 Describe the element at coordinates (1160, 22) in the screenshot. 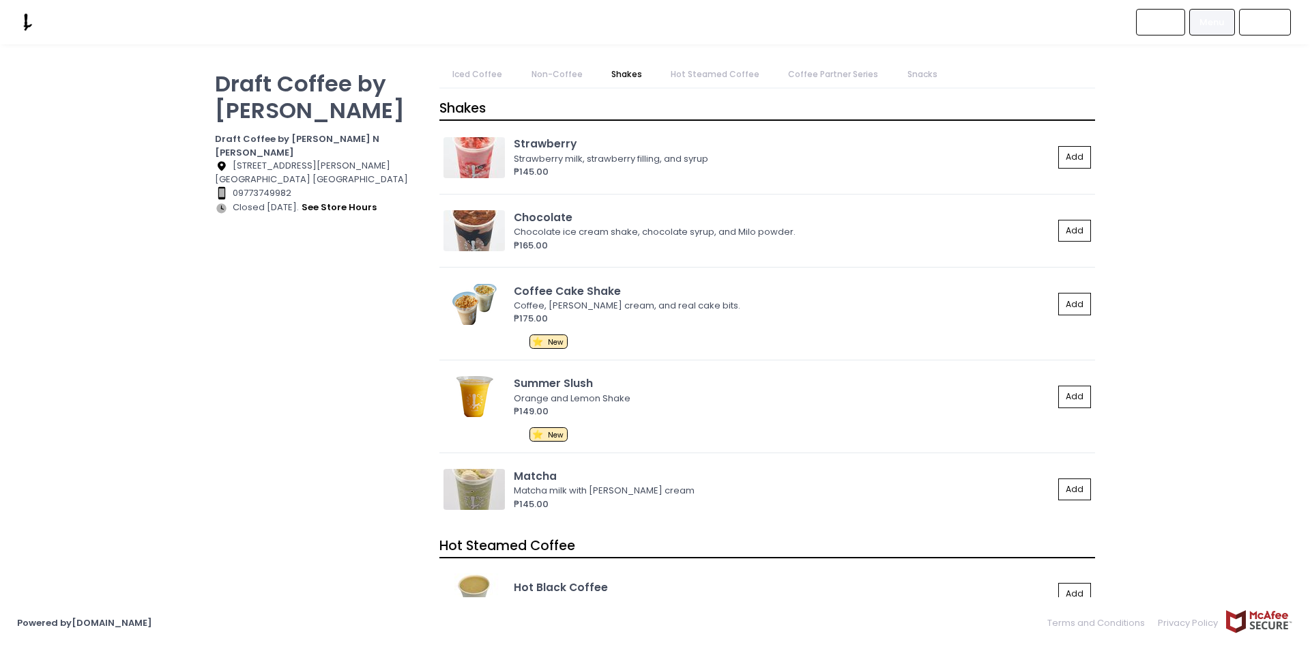

I see `a: About` at that location.